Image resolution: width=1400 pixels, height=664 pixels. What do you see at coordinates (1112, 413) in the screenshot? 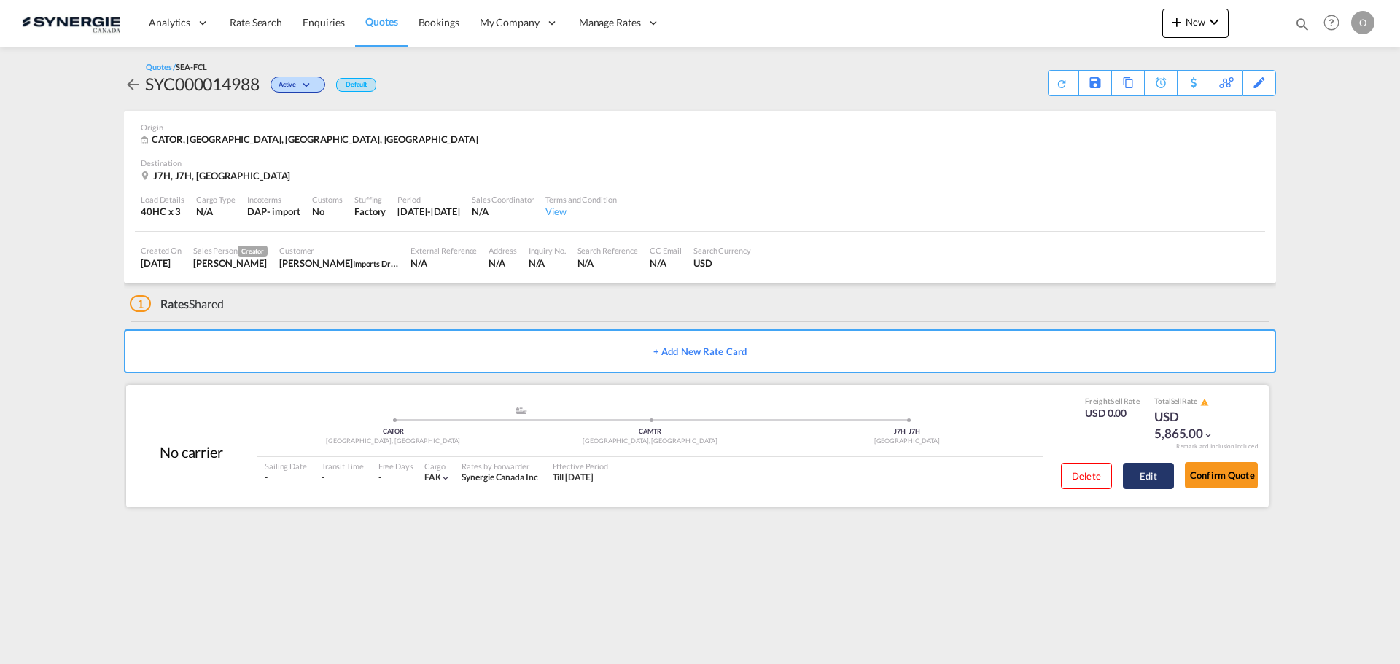
I see `div: USD 0.00` at bounding box center [1112, 413].